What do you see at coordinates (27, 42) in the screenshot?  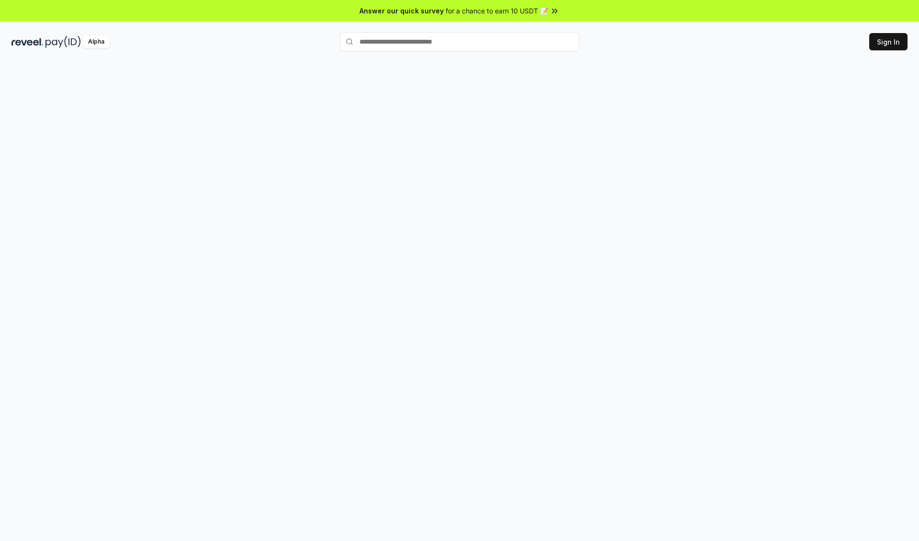 I see `img: reveel_dark` at bounding box center [27, 42].